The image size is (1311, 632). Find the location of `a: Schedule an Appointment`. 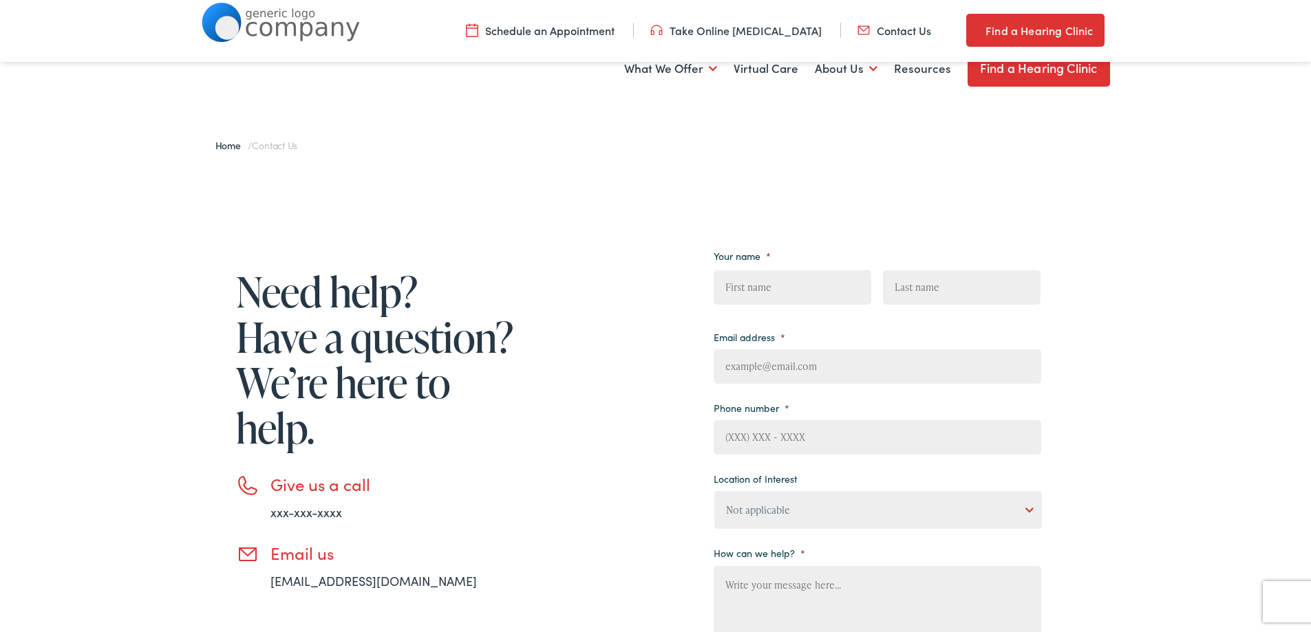

a: Schedule an Appointment is located at coordinates (540, 30).